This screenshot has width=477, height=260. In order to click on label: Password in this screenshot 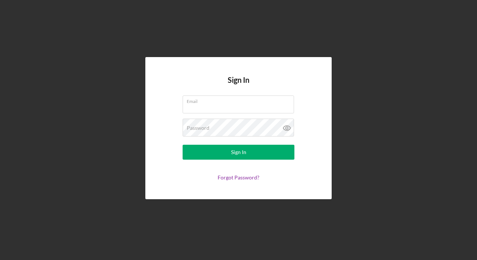, I will do `click(198, 128)`.